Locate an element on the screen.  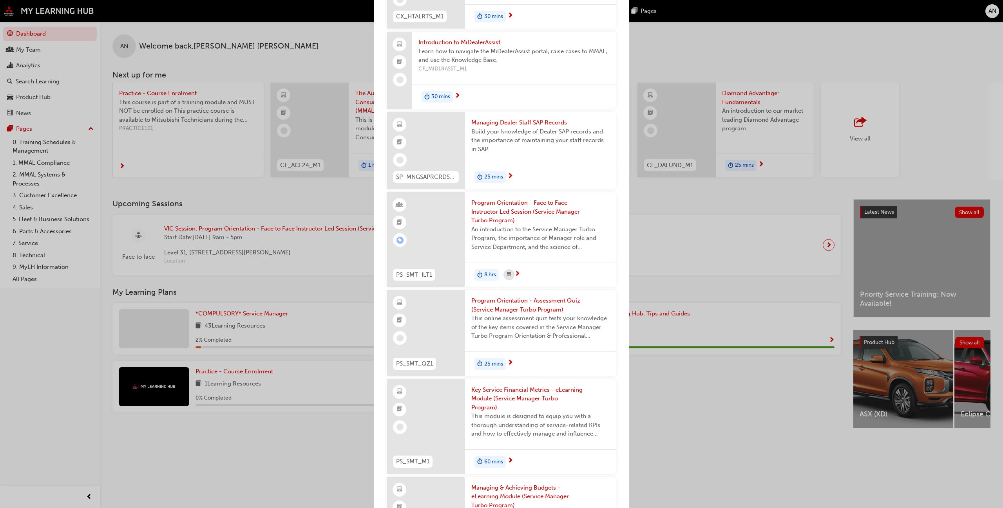
span: laptop-icon is located at coordinates (400, 45).